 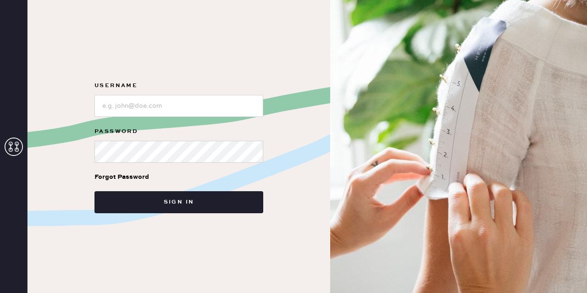 What do you see at coordinates (179, 86) in the screenshot?
I see `label: Username` at bounding box center [179, 86].